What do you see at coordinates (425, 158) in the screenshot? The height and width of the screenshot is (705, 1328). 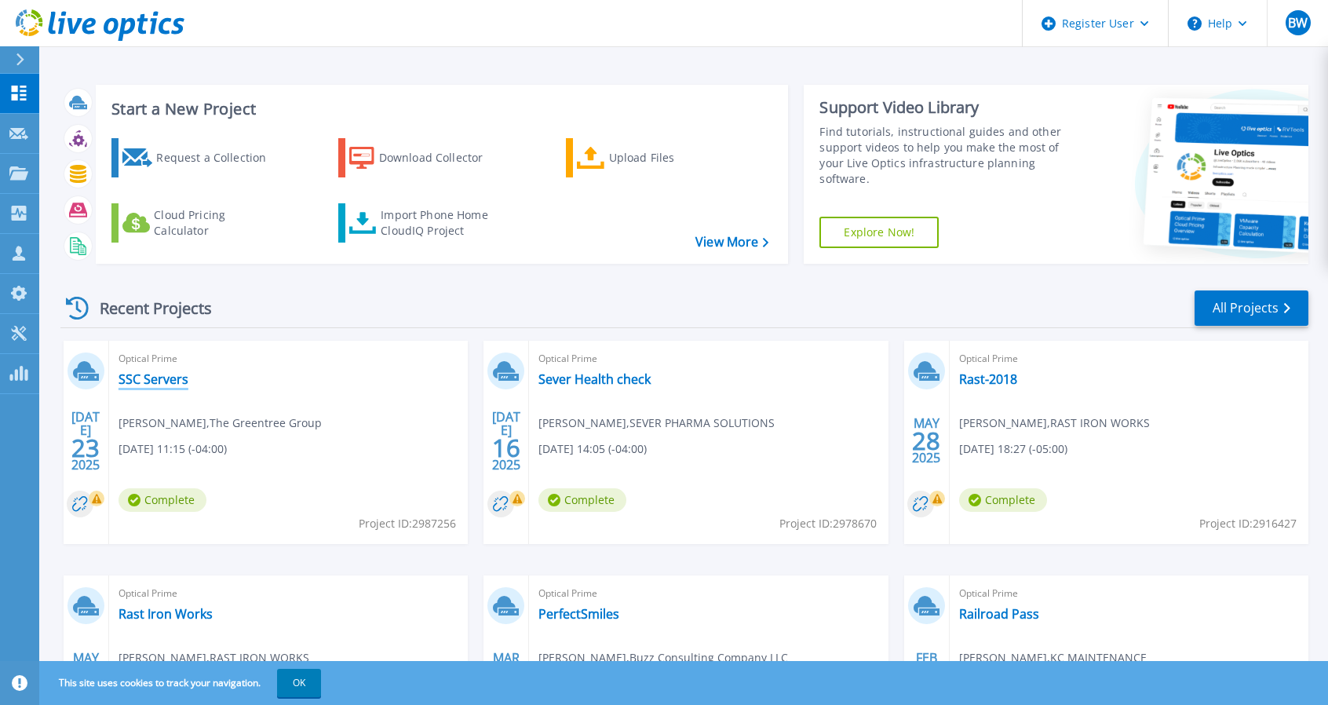 I see `a: Download Collector` at bounding box center [425, 158].